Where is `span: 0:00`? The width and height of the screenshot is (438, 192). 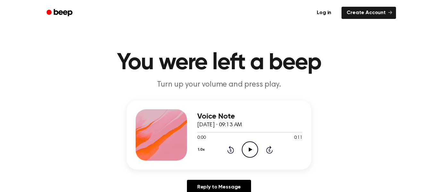
span: 0:00 is located at coordinates (201, 138).